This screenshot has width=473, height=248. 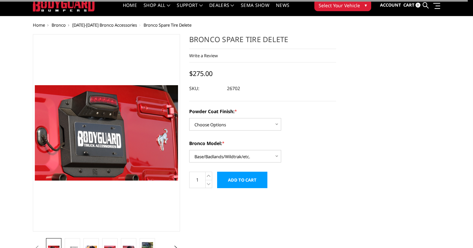 What do you see at coordinates (39, 25) in the screenshot?
I see `span: Home` at bounding box center [39, 25].